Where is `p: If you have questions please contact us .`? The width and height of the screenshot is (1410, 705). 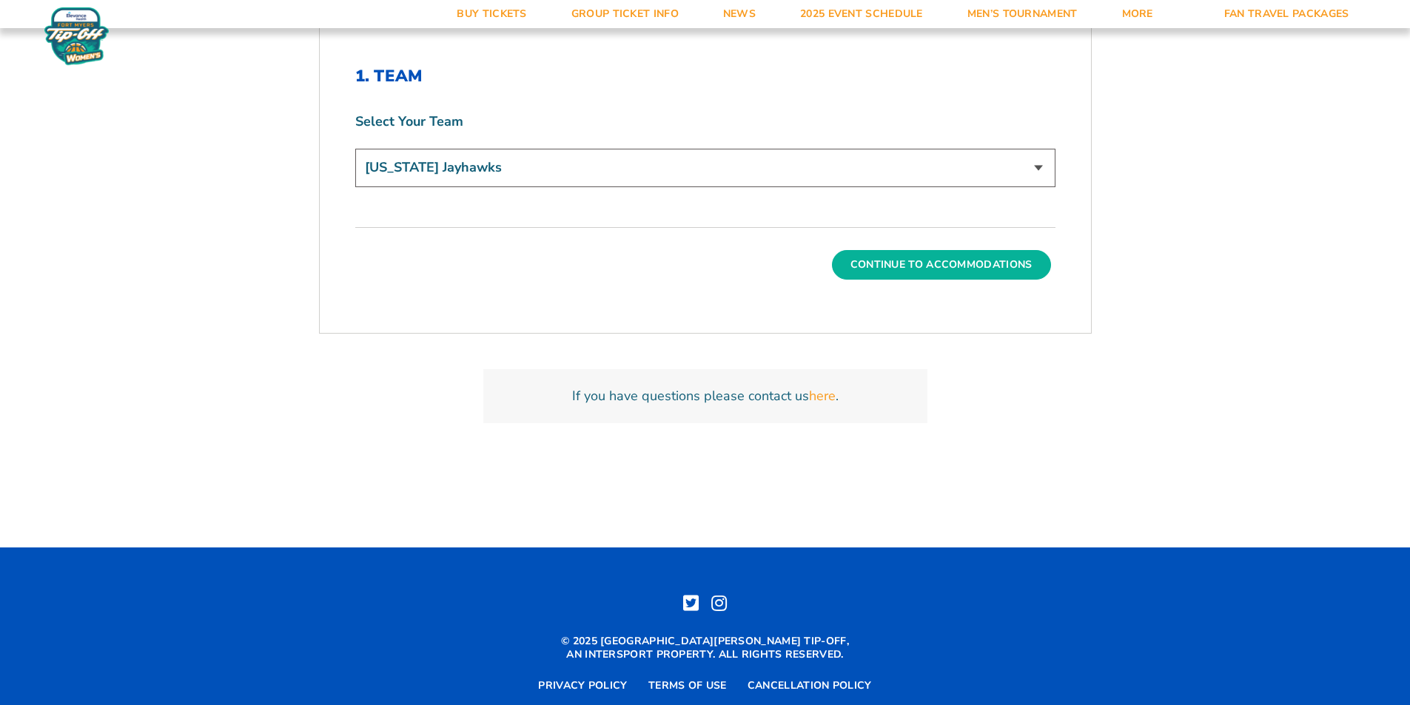 p: If you have questions please contact us . is located at coordinates (705, 396).